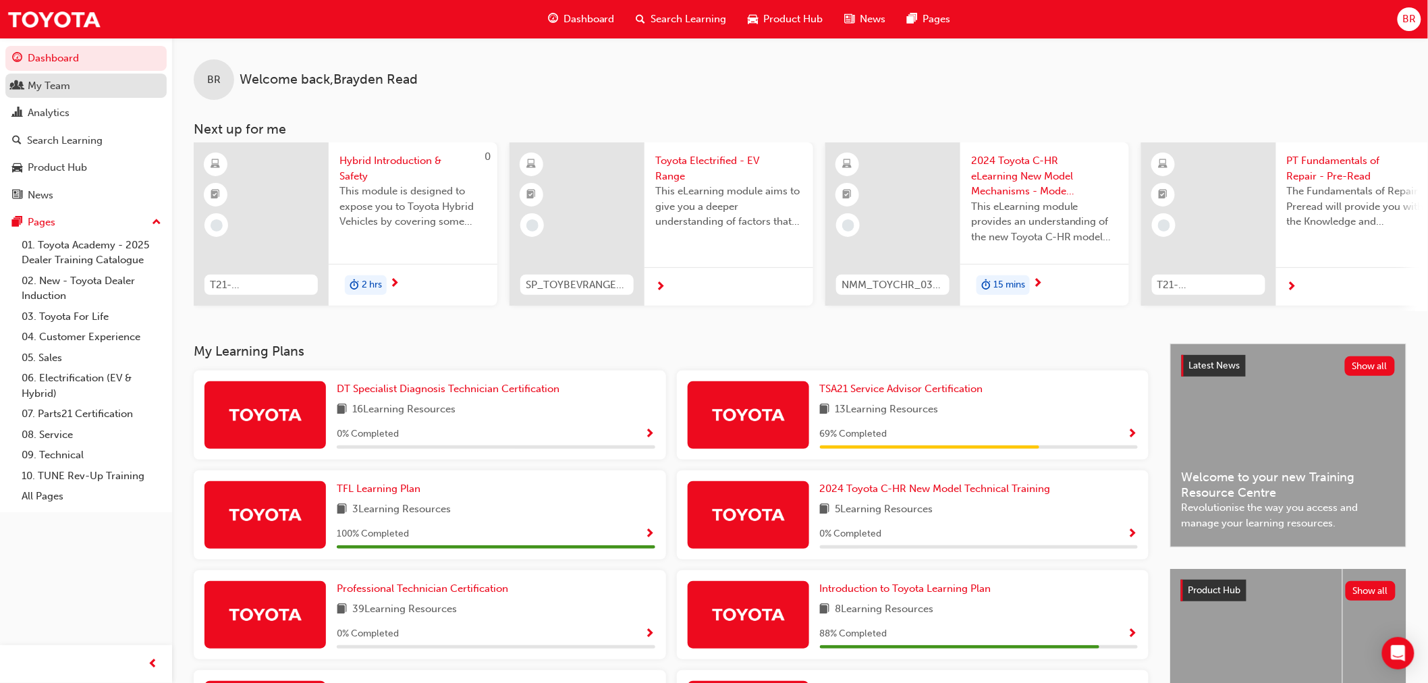 This screenshot has width=1428, height=683. I want to click on a: news-iconNews, so click(865, 19).